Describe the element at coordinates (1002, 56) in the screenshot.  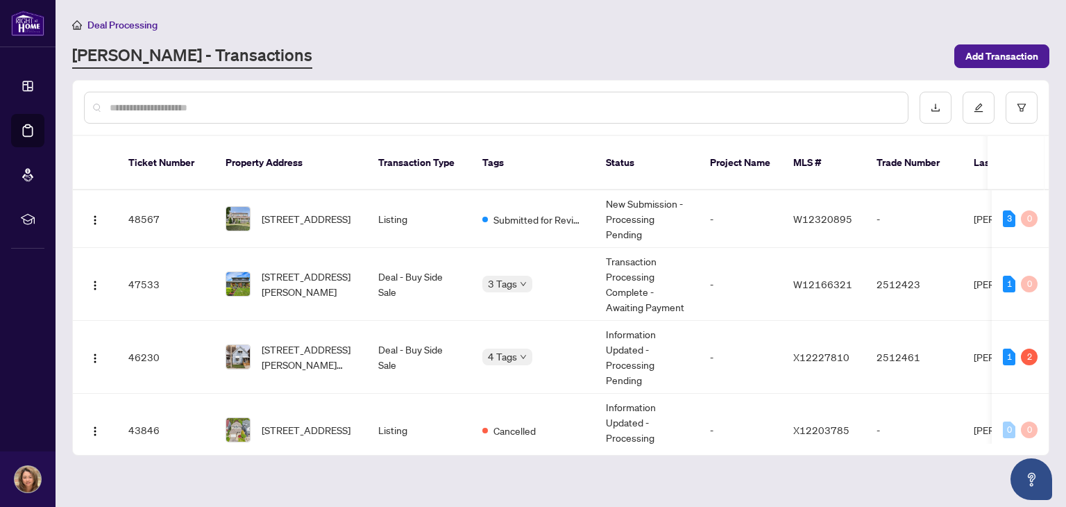
I see `button: Add Transaction` at that location.